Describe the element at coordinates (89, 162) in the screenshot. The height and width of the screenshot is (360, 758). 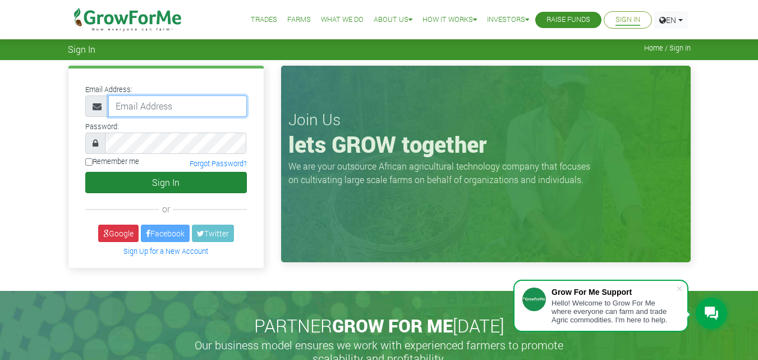
I see `input: Remember me` at that location.